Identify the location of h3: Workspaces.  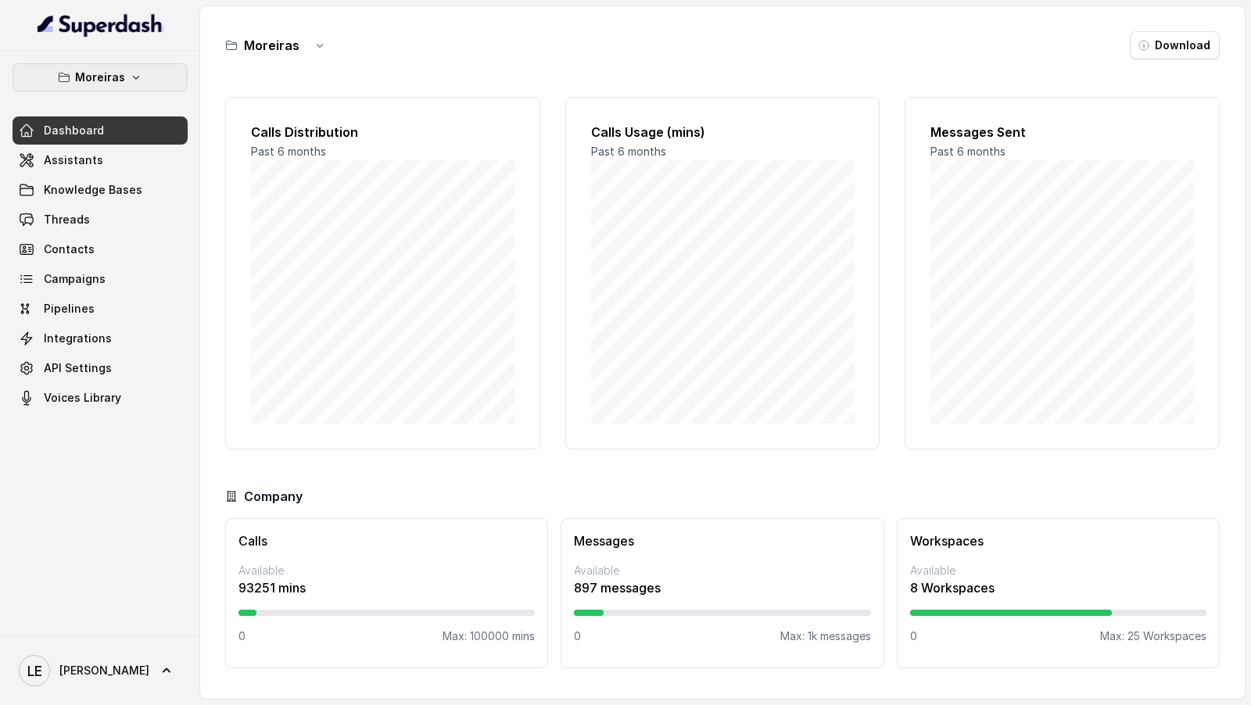
(1058, 541).